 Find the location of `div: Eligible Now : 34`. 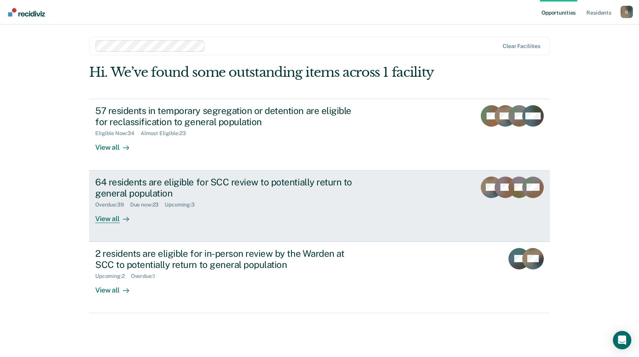

div: Eligible Now : 34 is located at coordinates (118, 133).